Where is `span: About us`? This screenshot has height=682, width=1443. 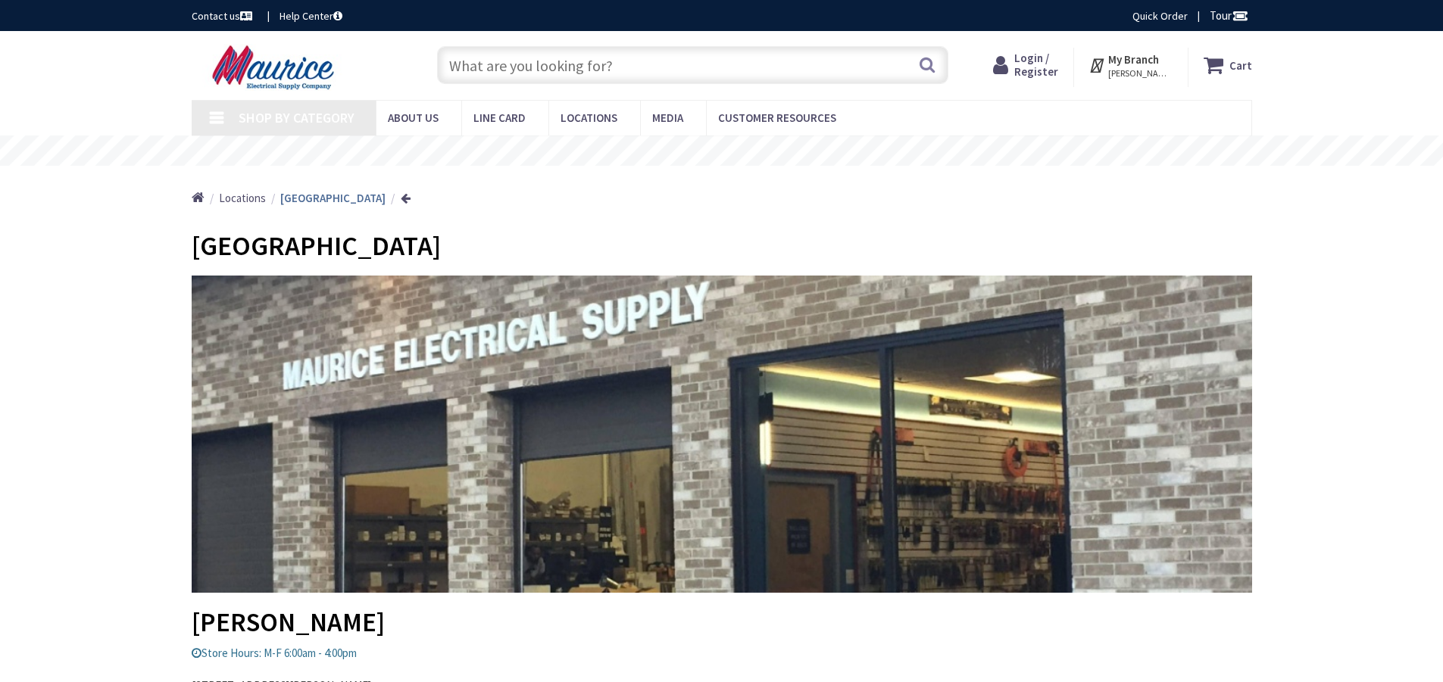 span: About us is located at coordinates (413, 117).